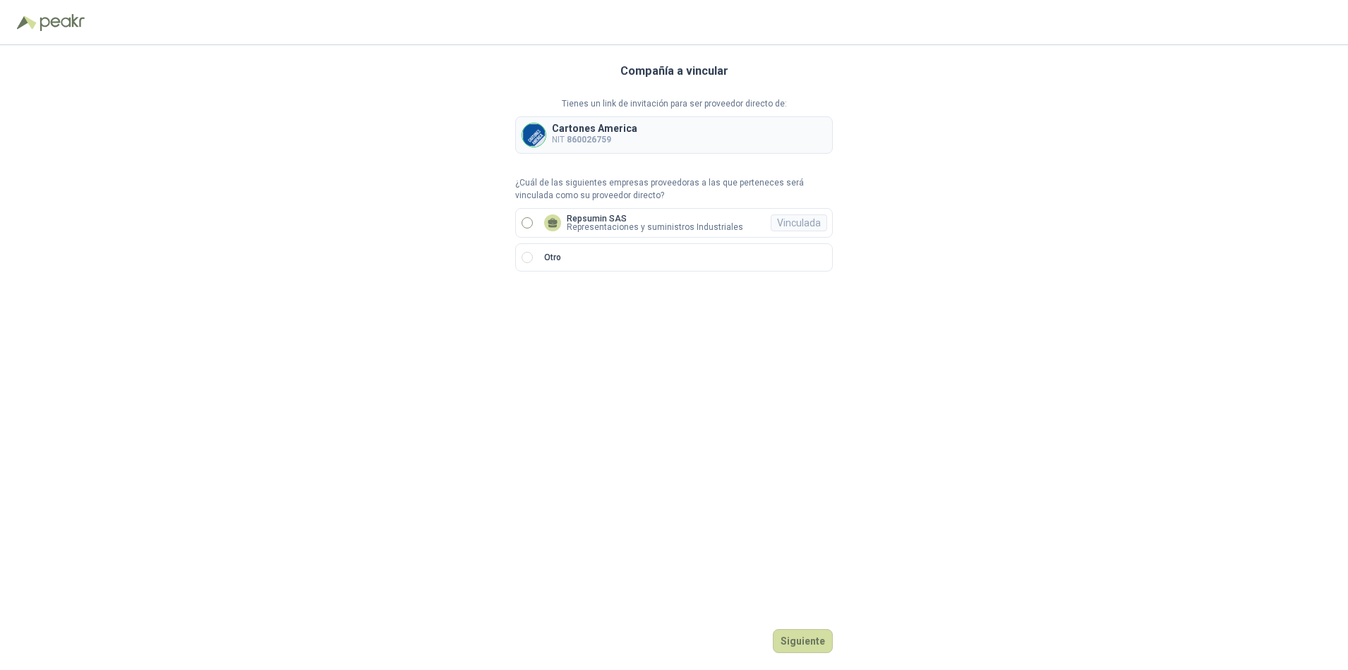  I want to click on p: NIT, so click(594, 140).